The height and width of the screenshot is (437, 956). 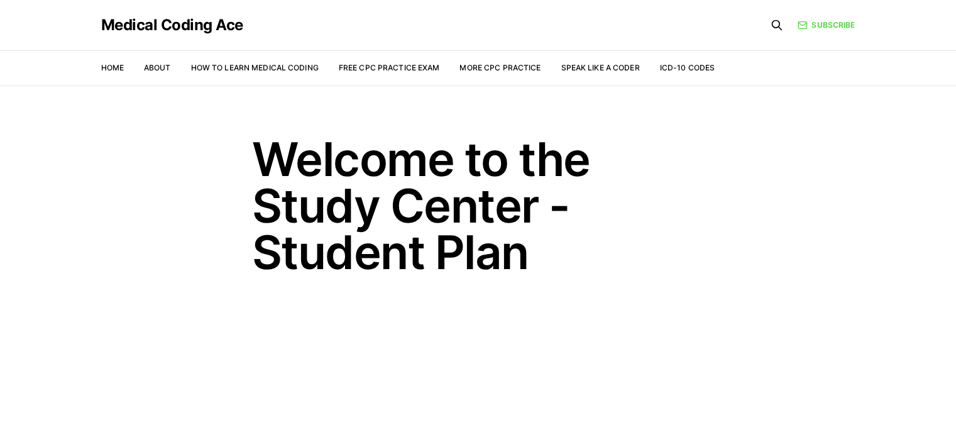 I want to click on a: Subscribe, so click(x=826, y=25).